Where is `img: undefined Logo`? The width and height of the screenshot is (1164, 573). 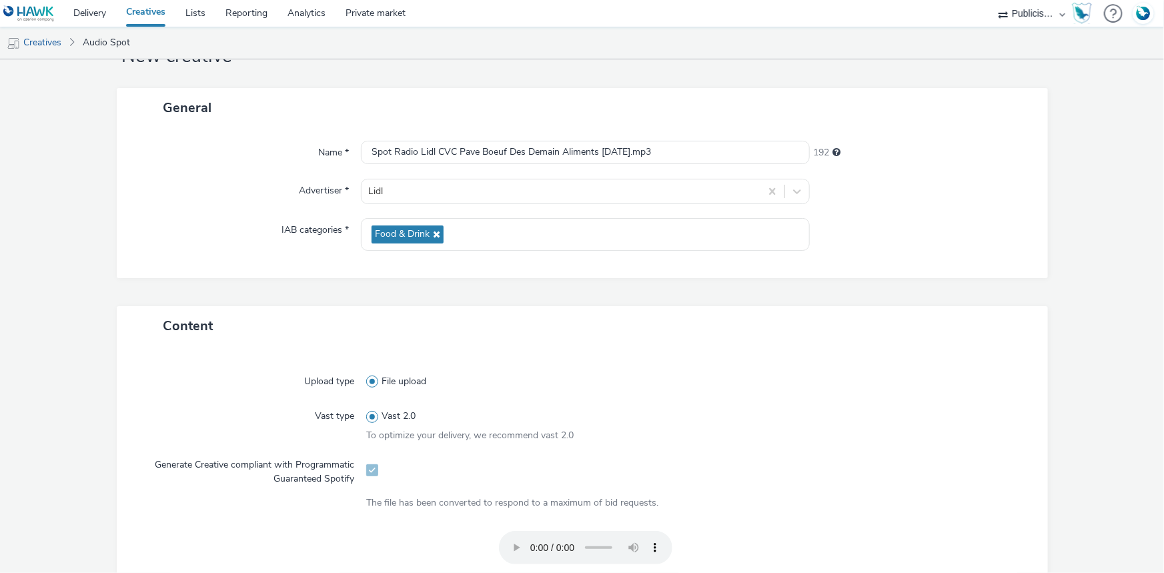 img: undefined Logo is located at coordinates (29, 13).